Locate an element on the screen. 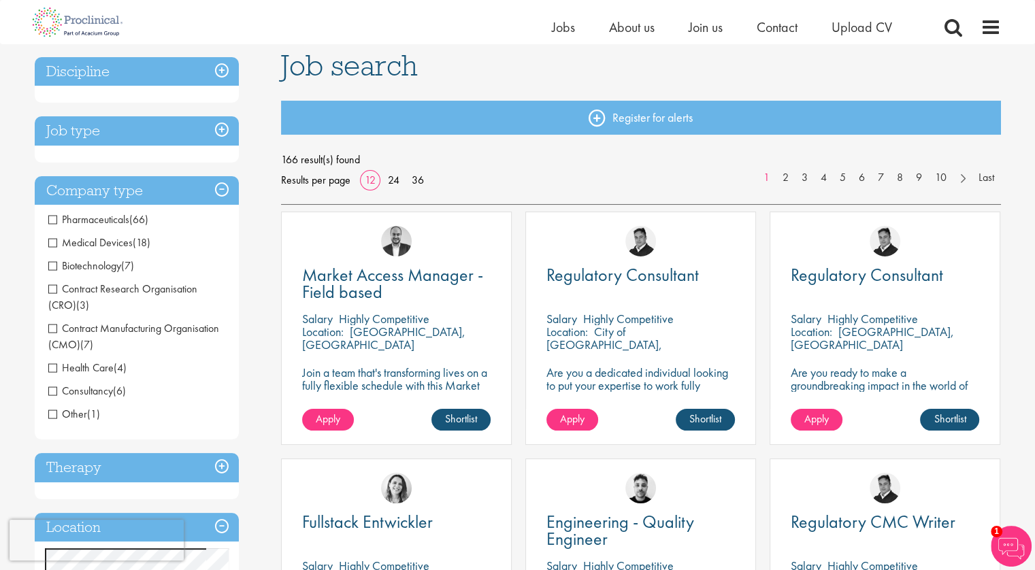 The image size is (1035, 570). a: Regulatory CMC Writer is located at coordinates (885, 522).